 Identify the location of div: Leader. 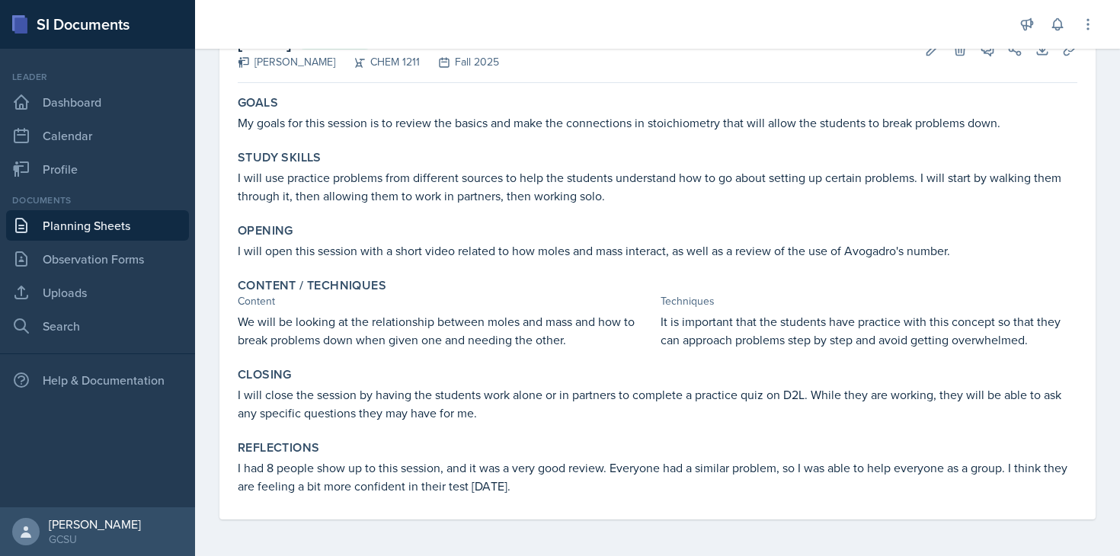
(98, 77).